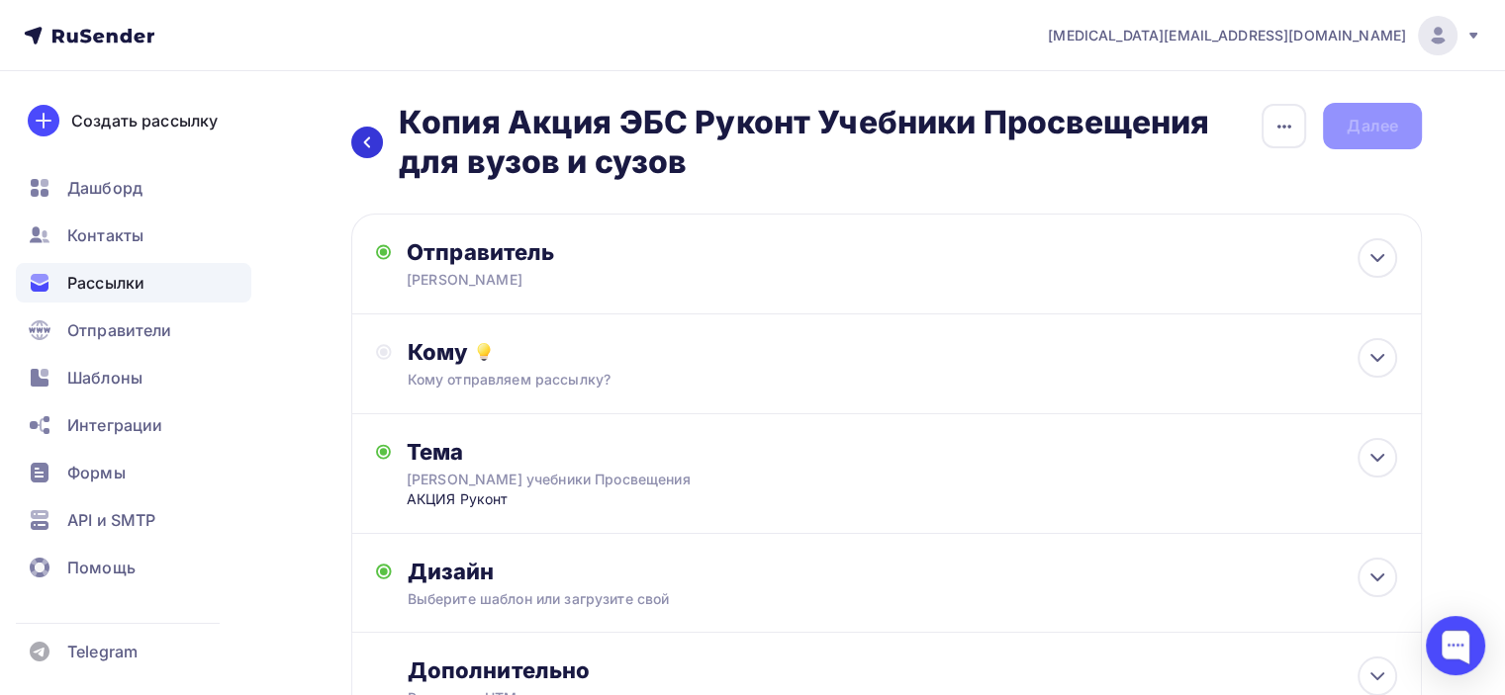 The height and width of the screenshot is (695, 1505). Describe the element at coordinates (829, 142) in the screenshot. I see `h2: Копия Акция ЭБС Руконт Учебники Просвещения для вузов и сузов` at that location.